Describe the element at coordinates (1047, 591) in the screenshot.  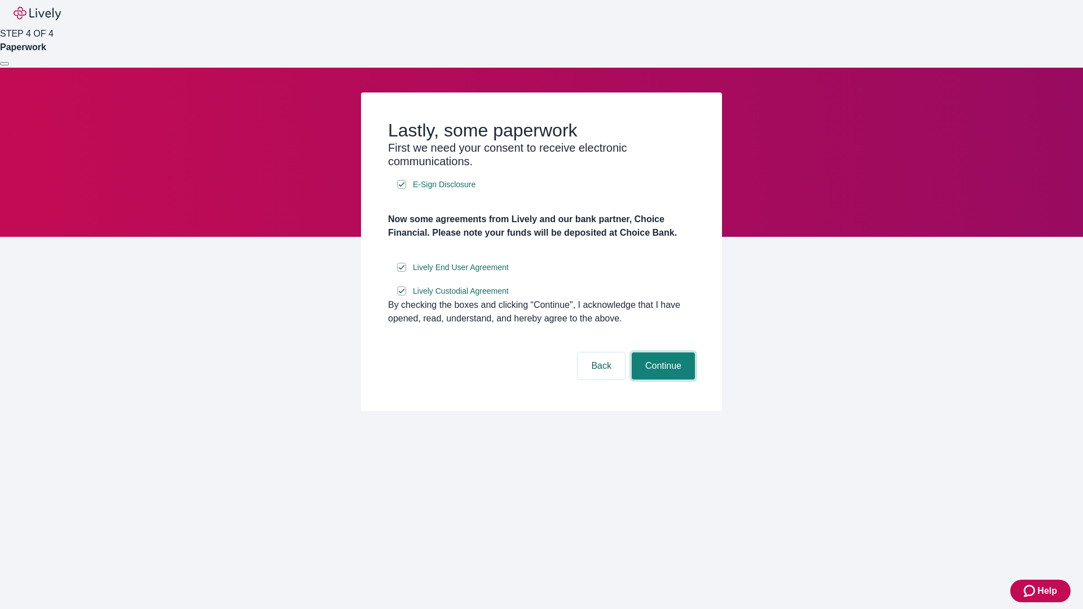
I see `span: Help` at that location.